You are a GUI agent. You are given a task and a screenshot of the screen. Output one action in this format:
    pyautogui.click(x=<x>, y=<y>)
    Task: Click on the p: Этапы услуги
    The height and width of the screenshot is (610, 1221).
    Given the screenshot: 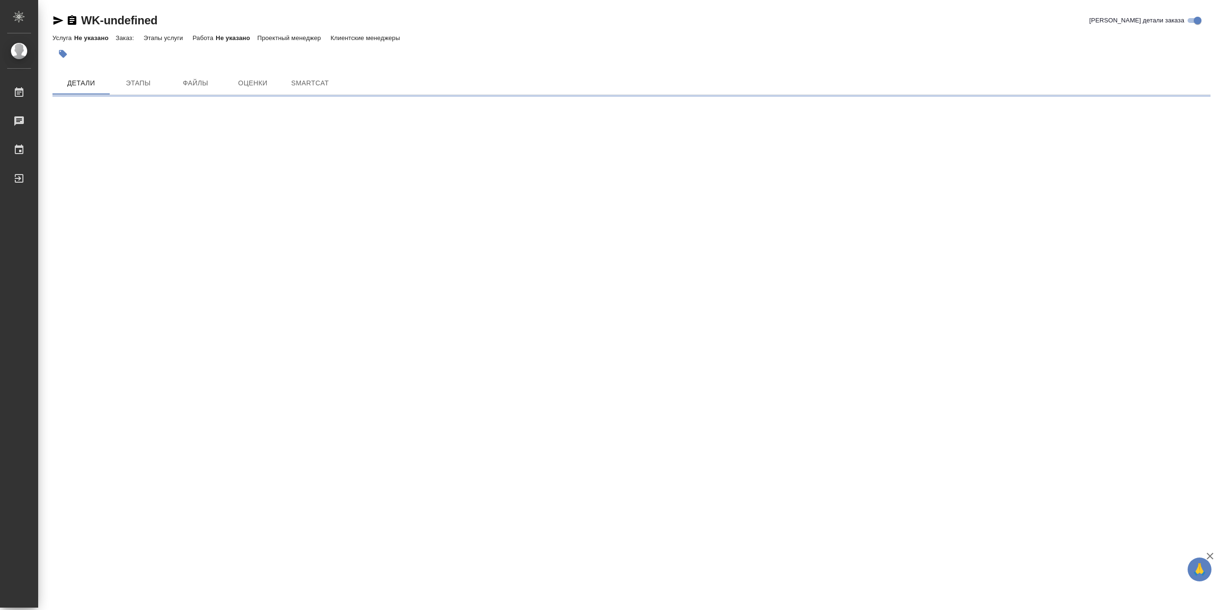 What is the action you would take?
    pyautogui.click(x=165, y=38)
    